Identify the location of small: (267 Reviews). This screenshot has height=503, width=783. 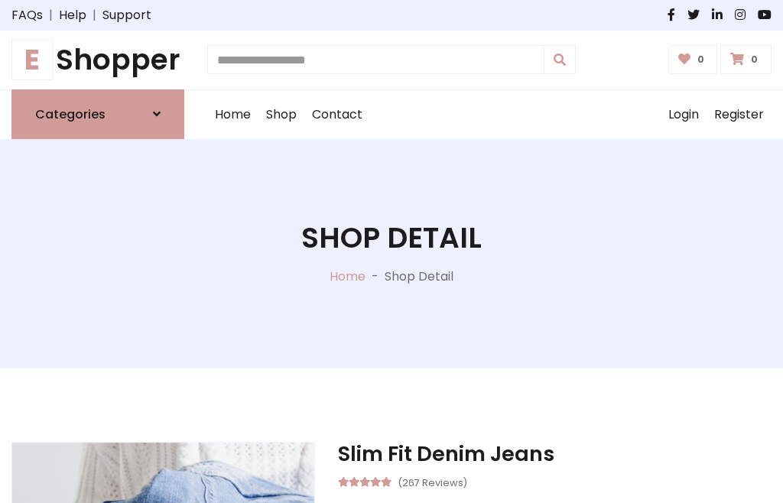
(432, 482).